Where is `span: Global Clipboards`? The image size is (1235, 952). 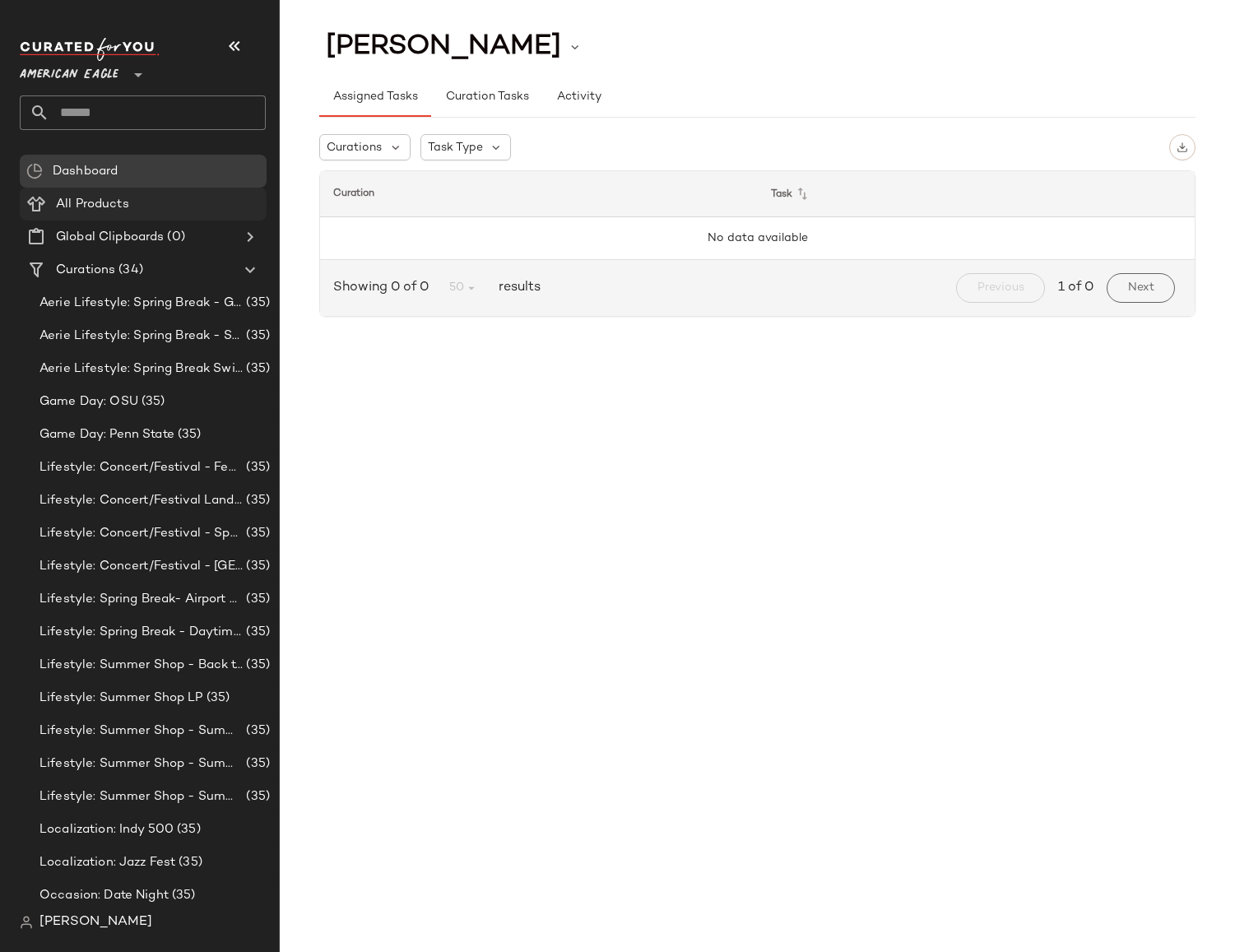
span: Global Clipboards is located at coordinates (110, 237).